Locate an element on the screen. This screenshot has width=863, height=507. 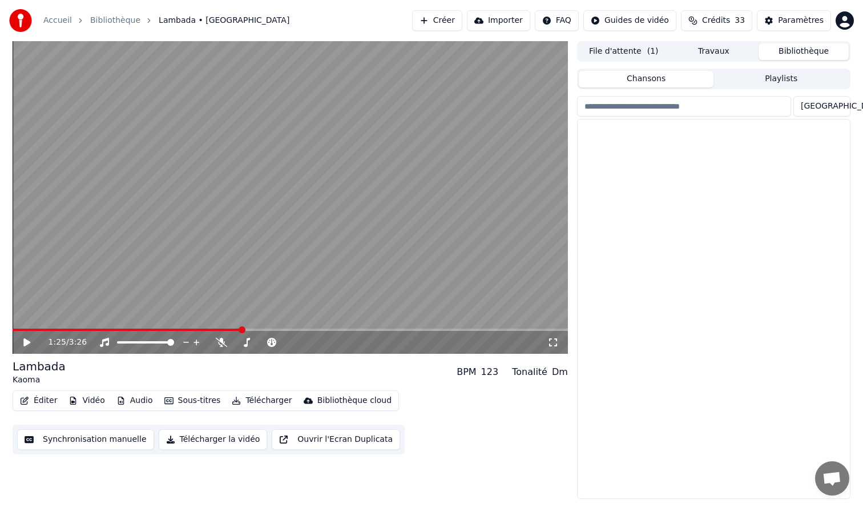
span: 33 is located at coordinates (740, 21).